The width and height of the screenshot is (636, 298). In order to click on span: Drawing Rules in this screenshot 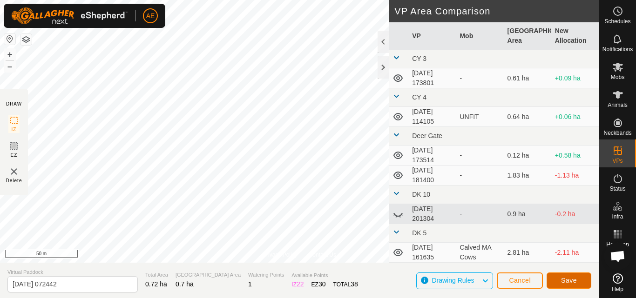, I will do `click(453, 281)`.